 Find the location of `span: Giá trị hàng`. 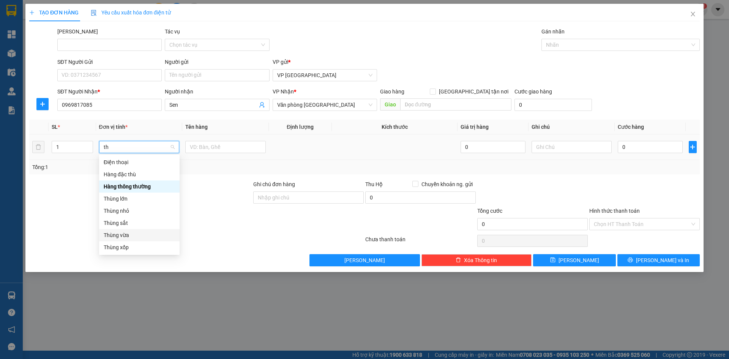

span: Giá trị hàng is located at coordinates (475, 127).